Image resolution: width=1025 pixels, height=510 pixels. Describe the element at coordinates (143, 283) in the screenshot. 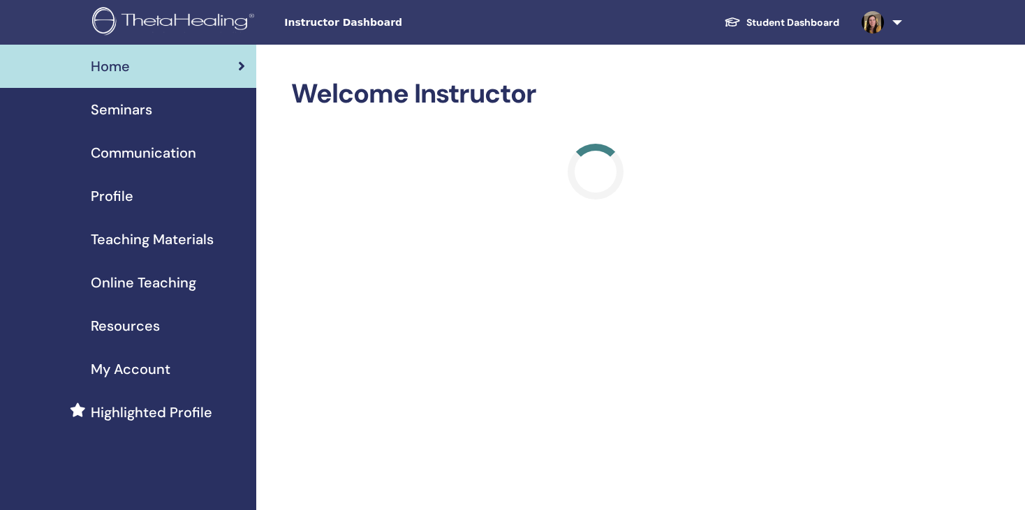

I see `span: Online Teaching` at that location.